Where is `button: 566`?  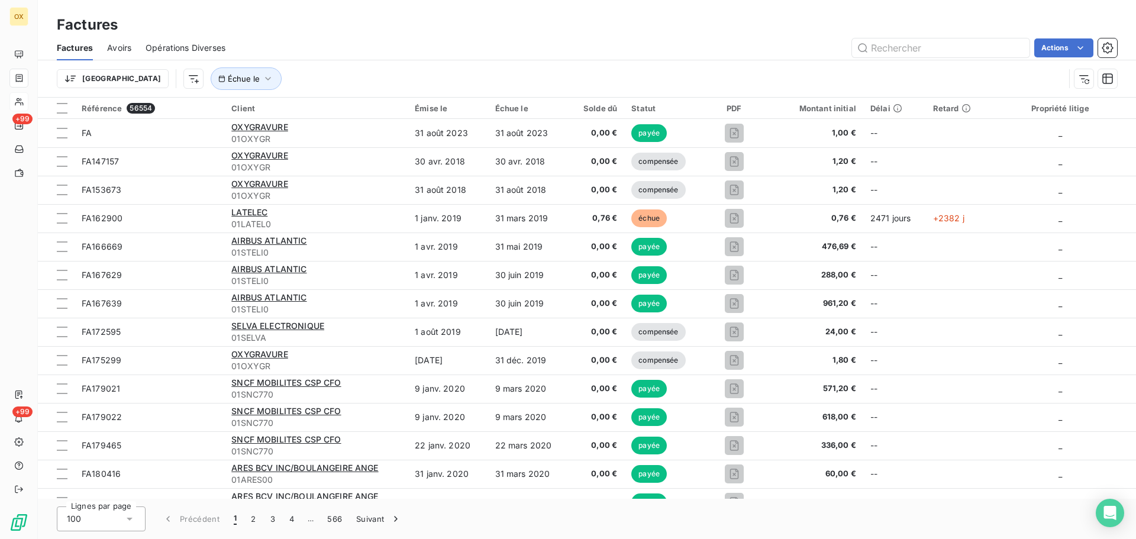 button: 566 is located at coordinates (334, 519).